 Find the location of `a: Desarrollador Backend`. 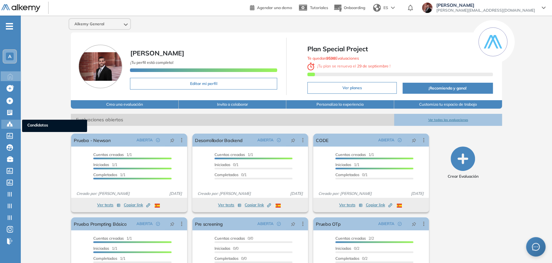

a: Desarrollador Backend is located at coordinates (219, 140).